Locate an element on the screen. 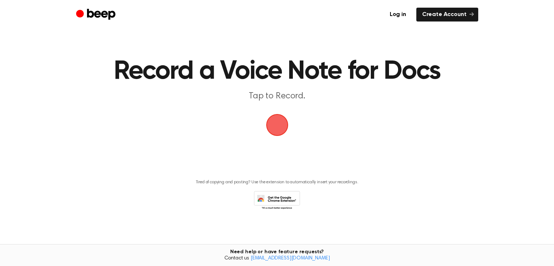 This screenshot has width=554, height=266. h1: Record a Voice Note for Docs is located at coordinates (277, 71).